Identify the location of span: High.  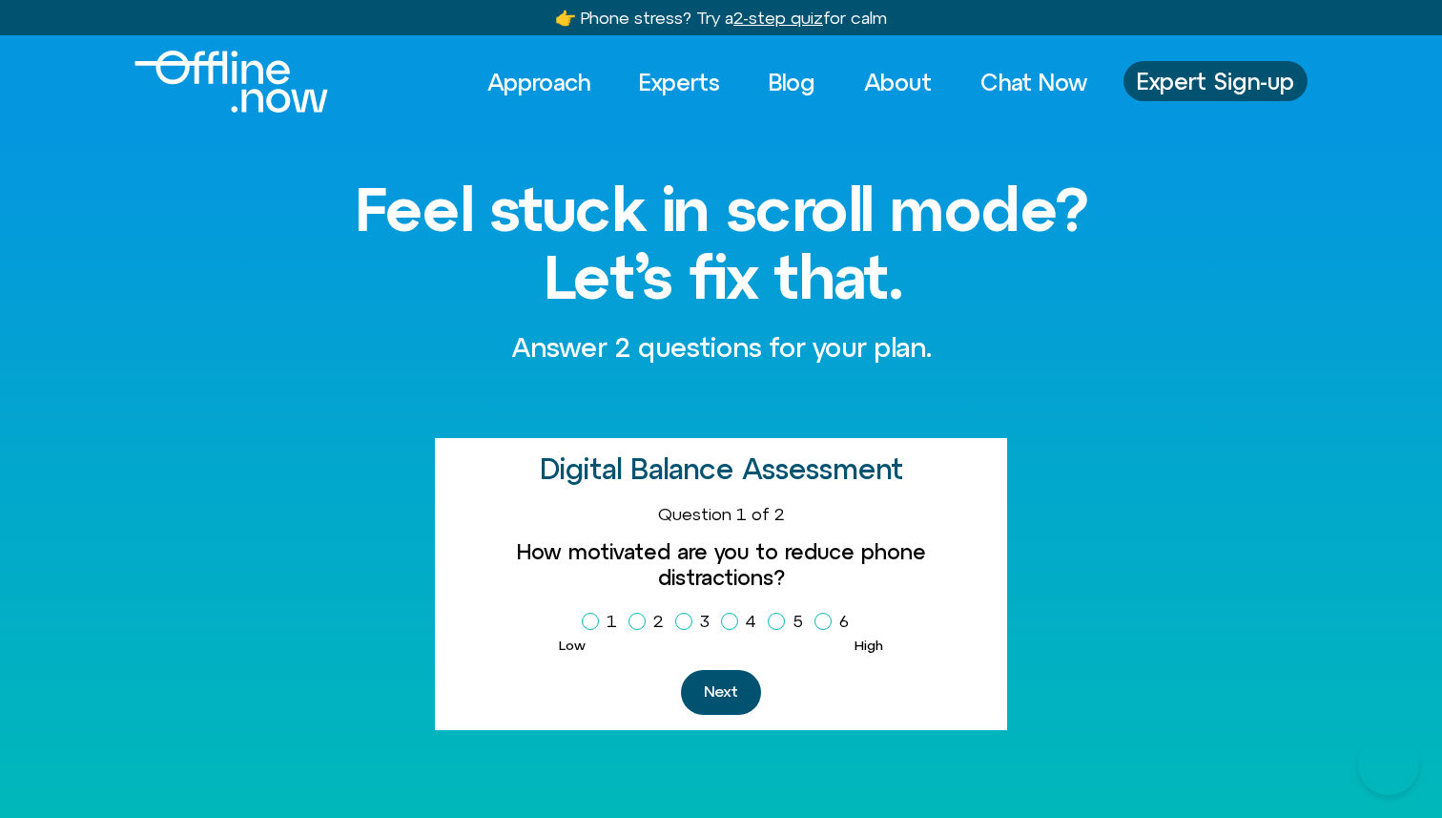
(869, 645).